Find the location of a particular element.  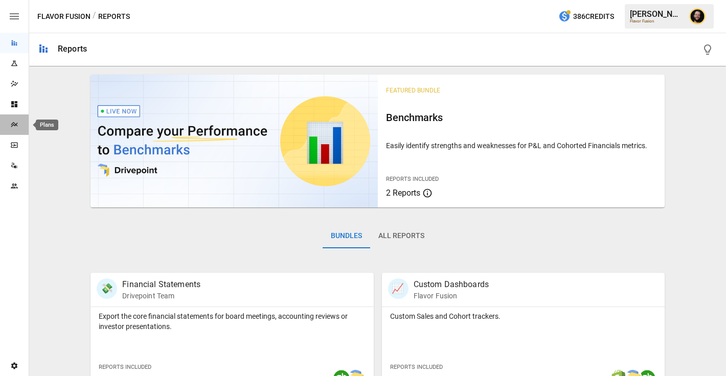

button: 386Credits is located at coordinates (586, 16).